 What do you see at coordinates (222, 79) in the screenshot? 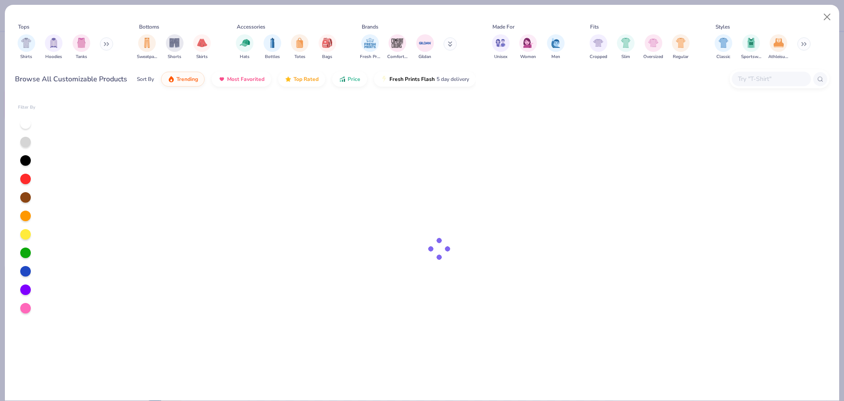
I see `img: most_fav.gif` at bounding box center [222, 79].